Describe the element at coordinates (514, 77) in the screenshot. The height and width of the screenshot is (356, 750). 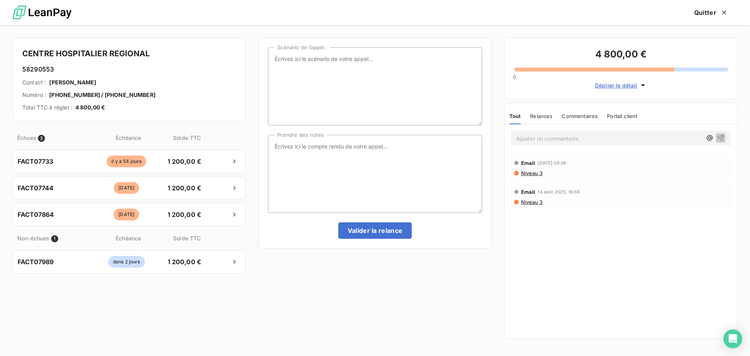
I see `span: 0` at that location.